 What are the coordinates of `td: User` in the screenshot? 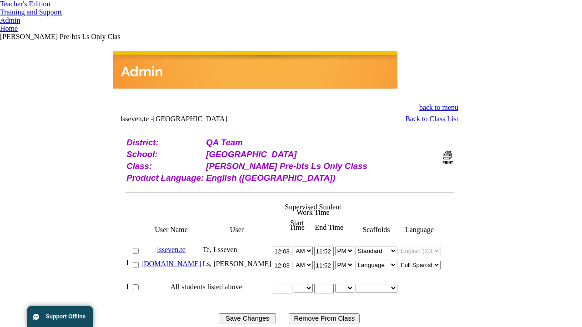 It's located at (237, 217).